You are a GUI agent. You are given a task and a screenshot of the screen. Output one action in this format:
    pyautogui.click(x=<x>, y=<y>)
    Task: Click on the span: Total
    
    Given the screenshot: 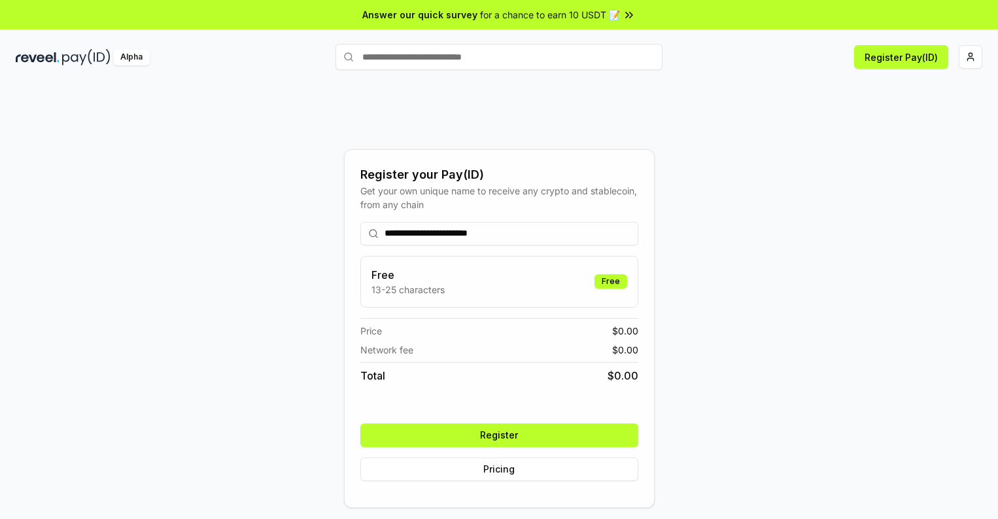 What is the action you would take?
    pyautogui.click(x=373, y=375)
    